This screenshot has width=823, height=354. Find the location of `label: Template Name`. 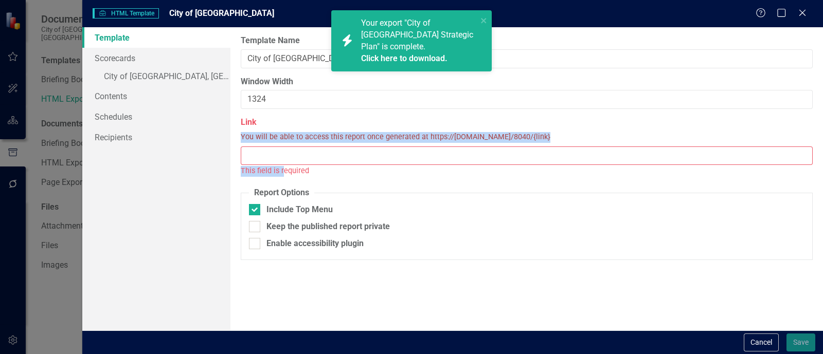

label: Template Name is located at coordinates (527, 41).